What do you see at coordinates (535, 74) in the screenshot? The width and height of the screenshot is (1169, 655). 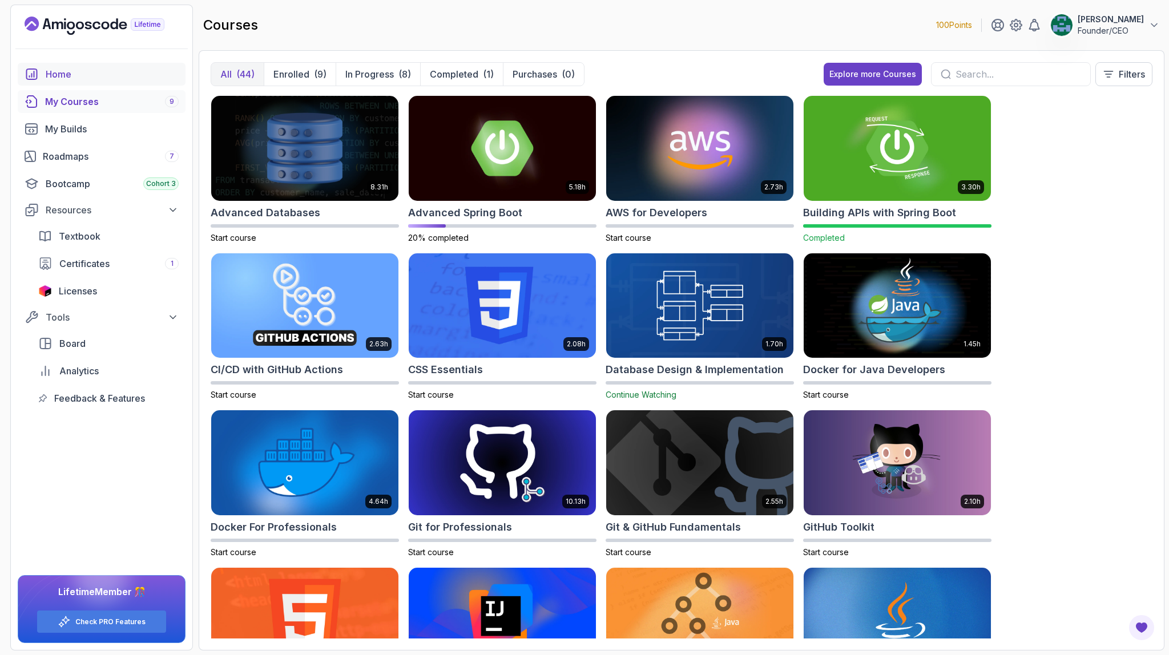 I see `p: Purchases` at bounding box center [535, 74].